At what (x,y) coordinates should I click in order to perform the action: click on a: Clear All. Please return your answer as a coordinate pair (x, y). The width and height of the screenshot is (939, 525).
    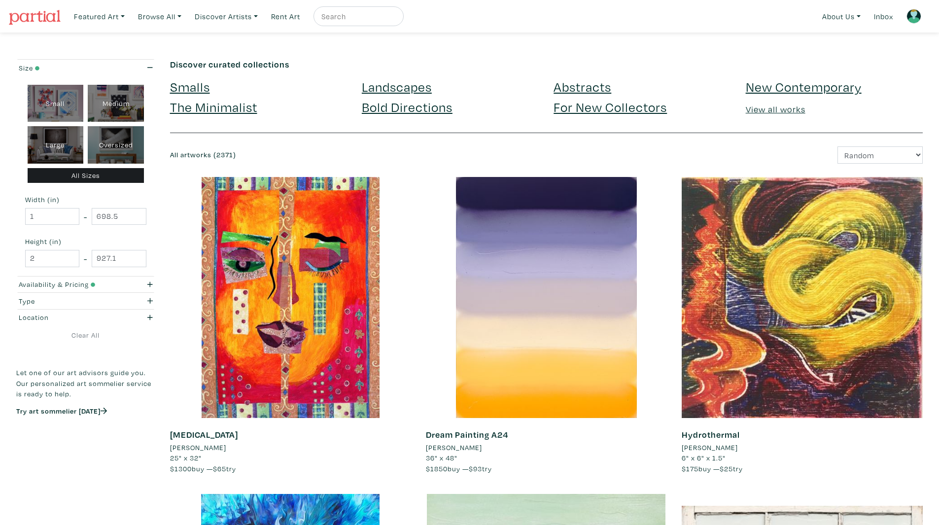
    Looking at the image, I should click on (86, 335).